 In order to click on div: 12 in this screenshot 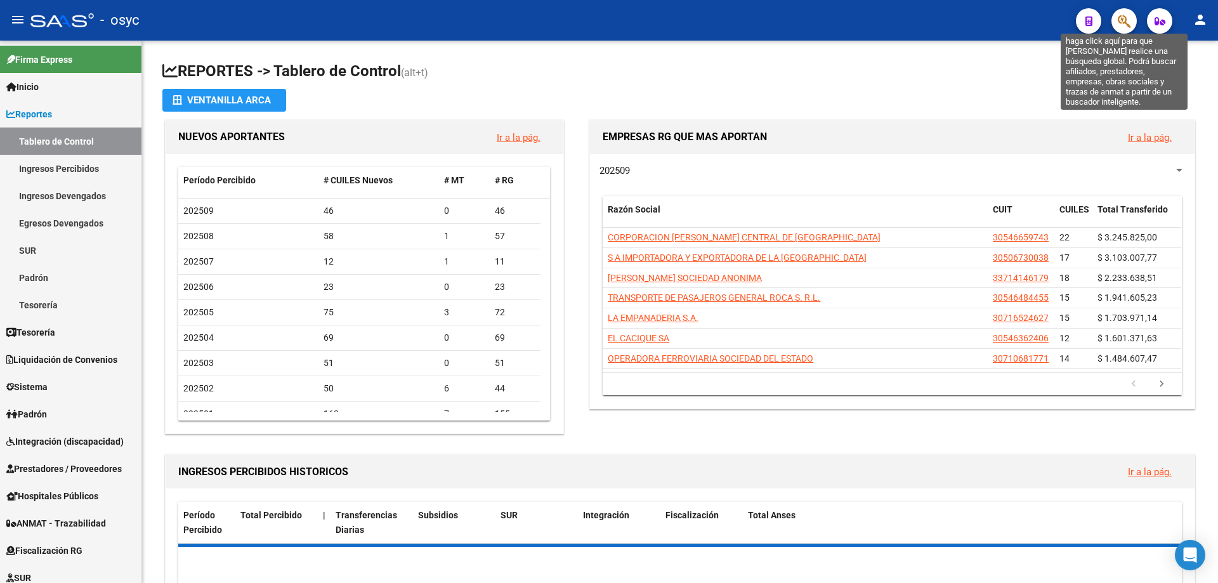, I will do `click(379, 261)`.